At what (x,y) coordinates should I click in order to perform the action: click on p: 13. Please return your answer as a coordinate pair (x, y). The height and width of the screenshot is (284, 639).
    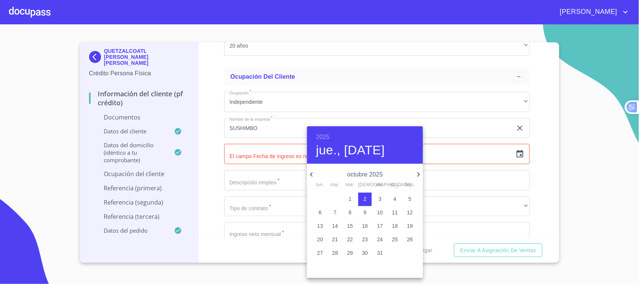
    Looking at the image, I should click on (320, 226).